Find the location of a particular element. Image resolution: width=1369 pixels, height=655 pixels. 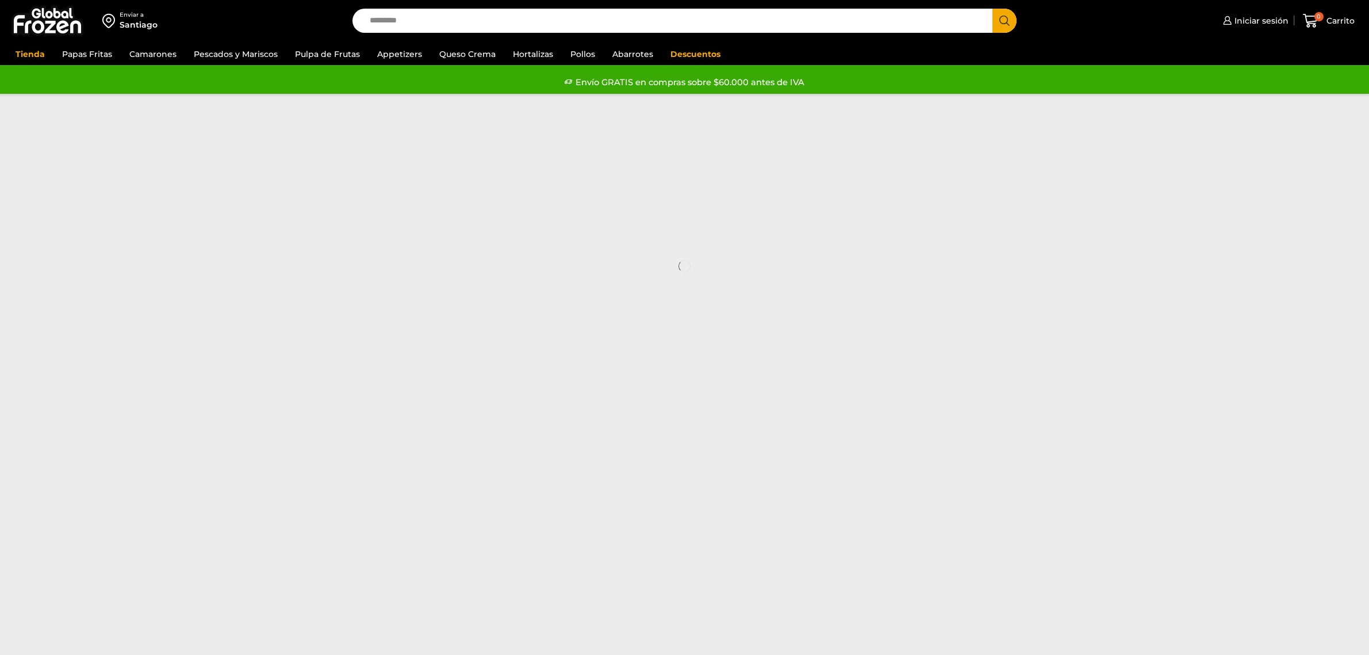

a: Queso Crema is located at coordinates (468, 54).